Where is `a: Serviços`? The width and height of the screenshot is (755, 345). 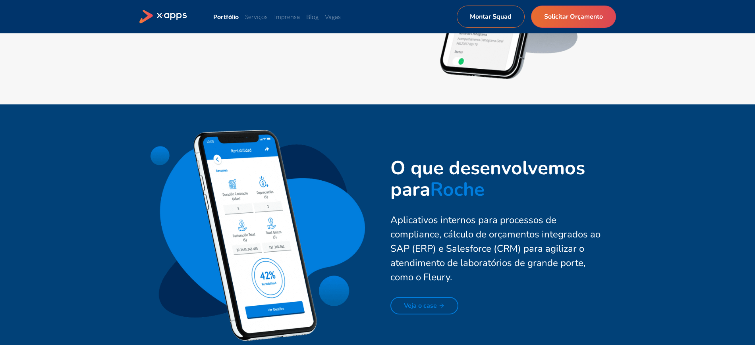 a: Serviços is located at coordinates (256, 17).